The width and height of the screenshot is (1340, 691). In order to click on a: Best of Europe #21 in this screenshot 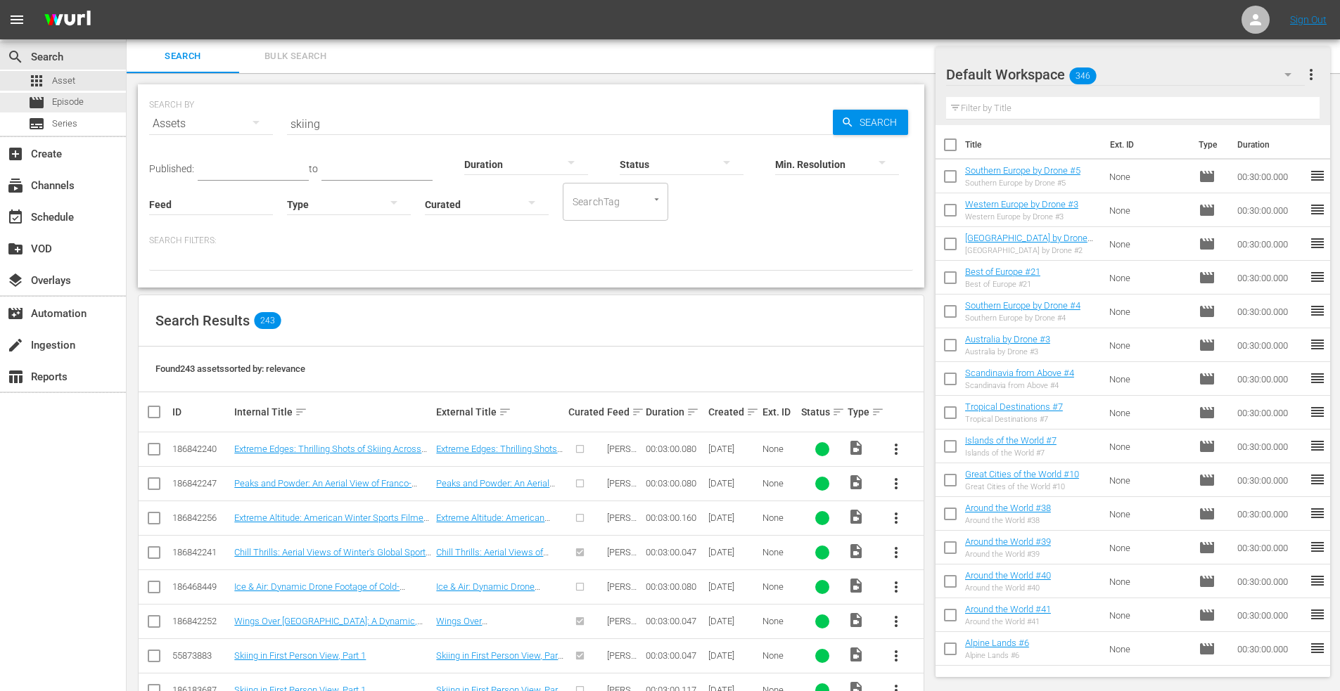, I will do `click(1002, 271)`.